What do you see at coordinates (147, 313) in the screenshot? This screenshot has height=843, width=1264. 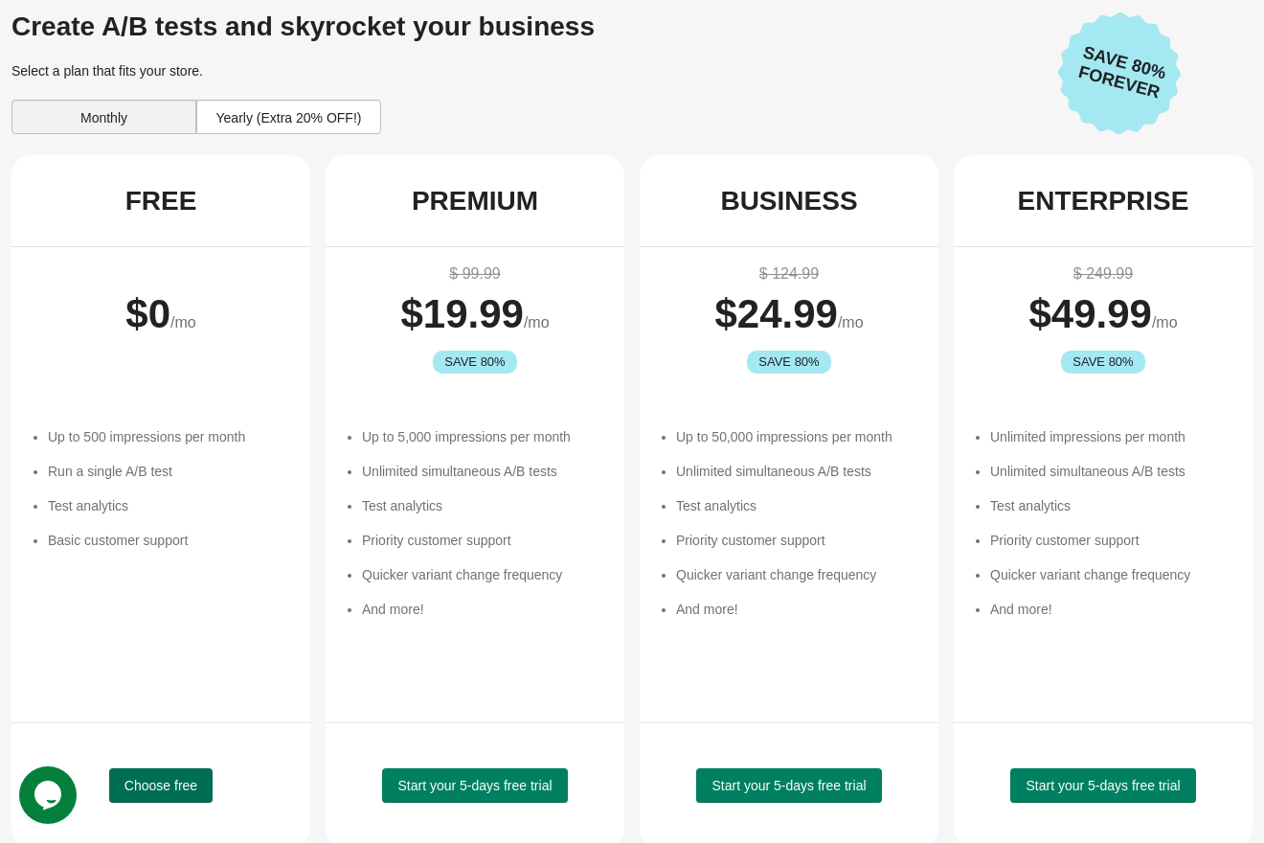 I see `span: $ 0` at bounding box center [147, 313].